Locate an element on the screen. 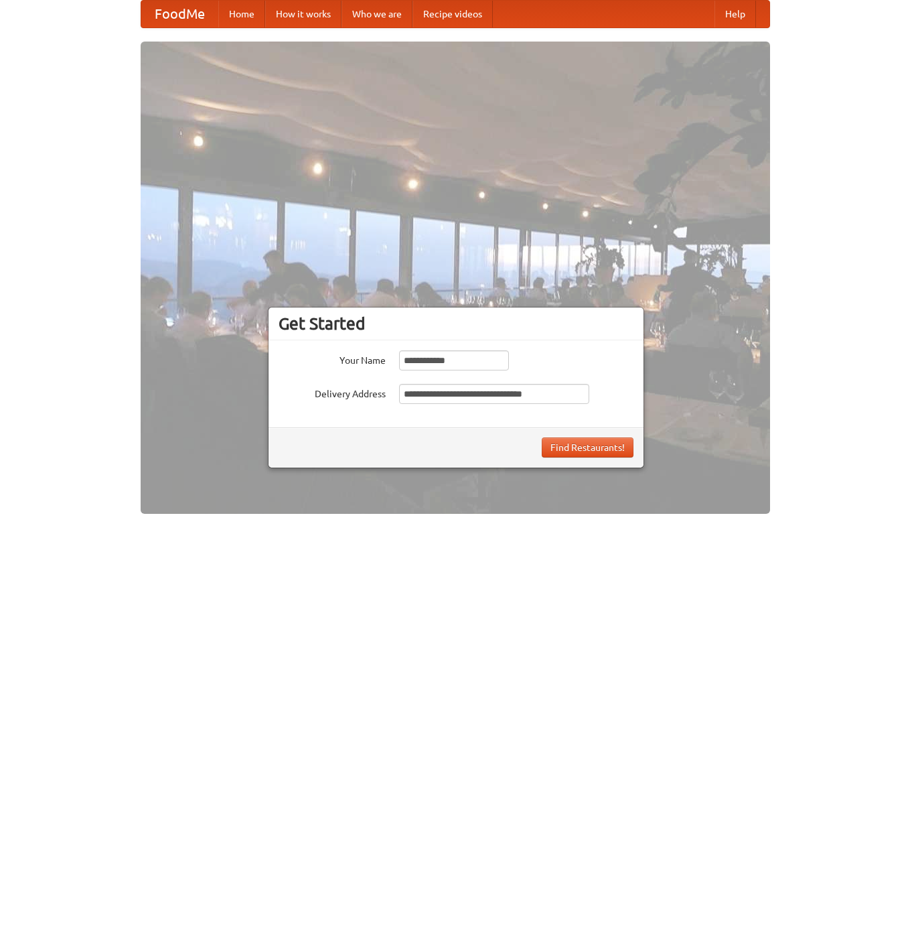 This screenshot has width=910, height=948. label: Delivery Address is located at coordinates (332, 392).